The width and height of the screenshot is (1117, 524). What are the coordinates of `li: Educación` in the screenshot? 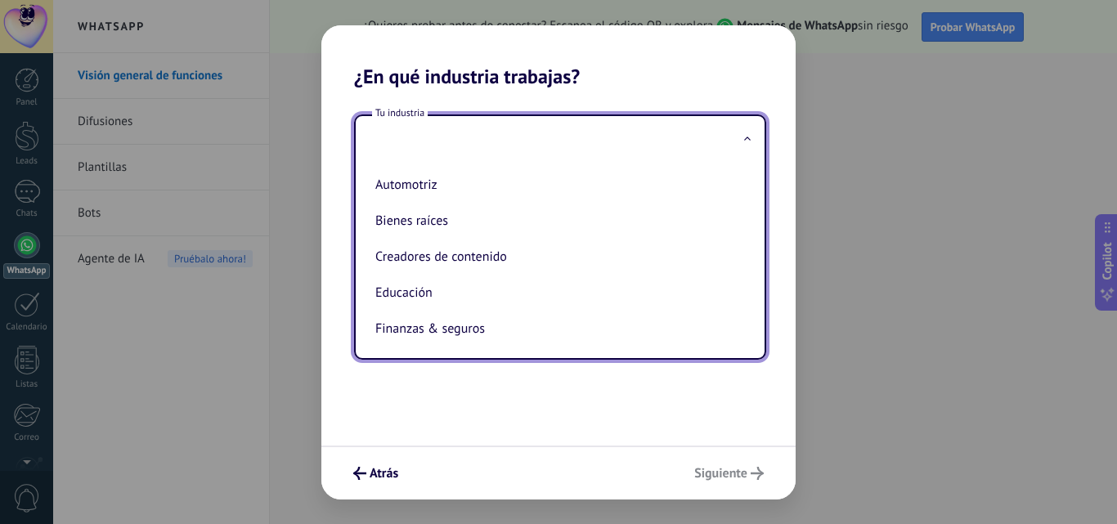 It's located at (557, 293).